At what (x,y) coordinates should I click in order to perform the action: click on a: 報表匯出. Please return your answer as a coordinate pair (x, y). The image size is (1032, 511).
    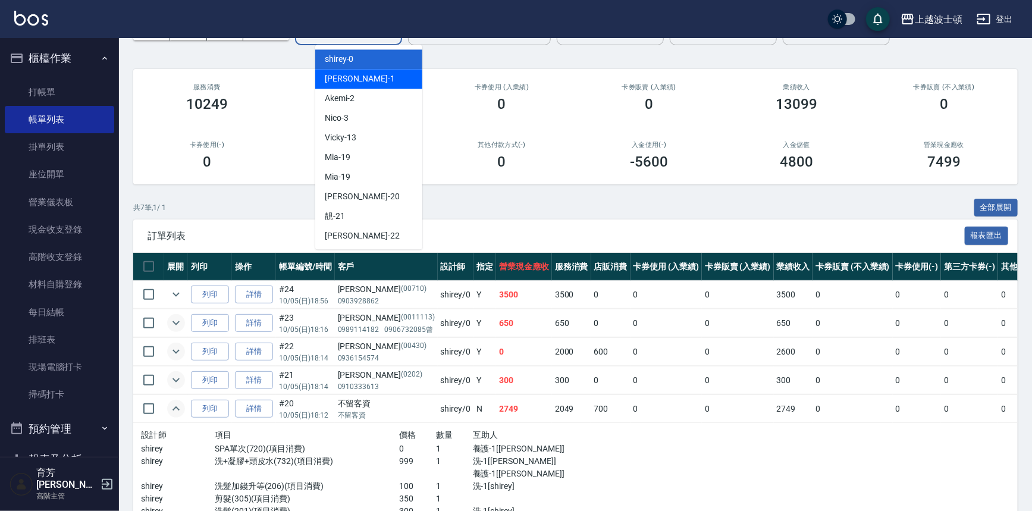
    Looking at the image, I should click on (987, 235).